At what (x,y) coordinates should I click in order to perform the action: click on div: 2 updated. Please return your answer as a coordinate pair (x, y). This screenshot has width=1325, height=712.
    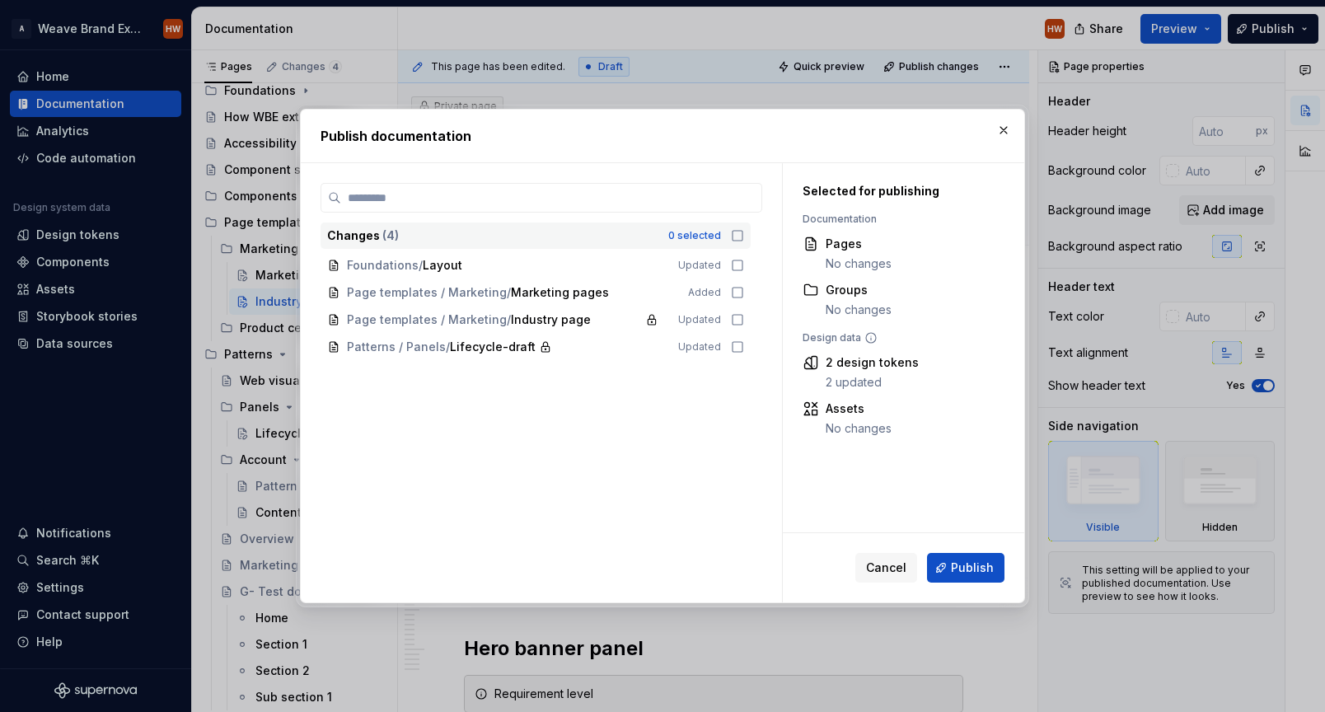
    Looking at the image, I should click on (872, 382).